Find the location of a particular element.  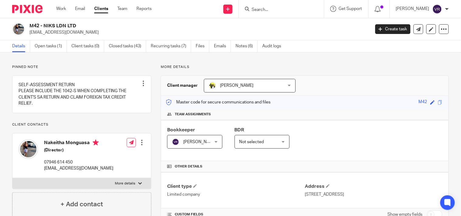

p: Client contacts is located at coordinates (82, 125).